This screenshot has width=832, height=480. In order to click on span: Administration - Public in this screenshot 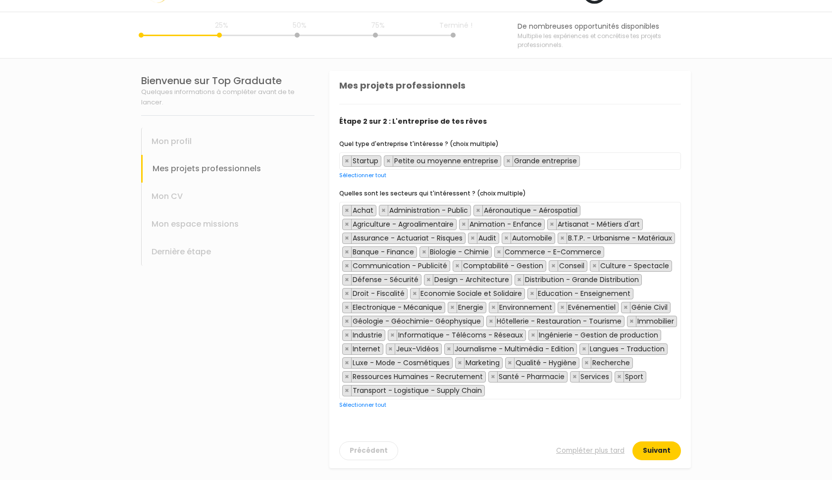, I will do `click(429, 210)`.